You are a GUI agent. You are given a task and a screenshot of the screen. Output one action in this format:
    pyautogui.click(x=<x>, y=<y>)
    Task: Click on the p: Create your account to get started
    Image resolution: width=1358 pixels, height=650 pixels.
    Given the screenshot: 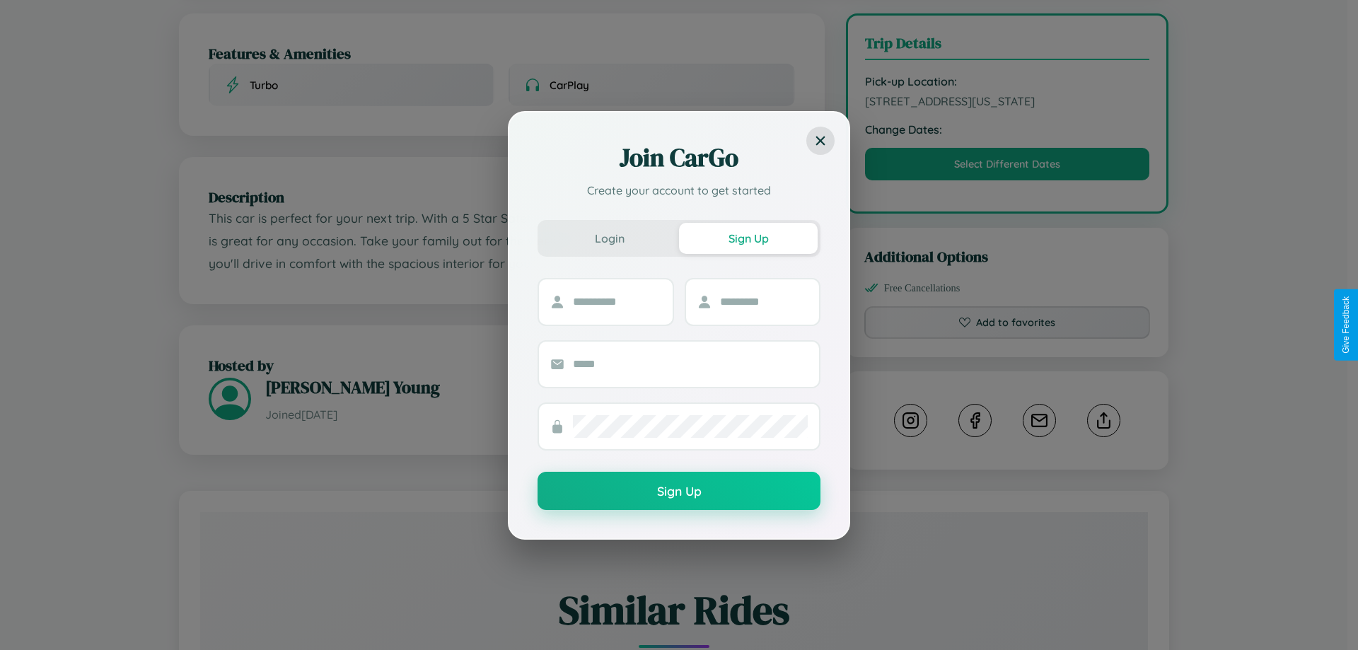 What is the action you would take?
    pyautogui.click(x=679, y=190)
    